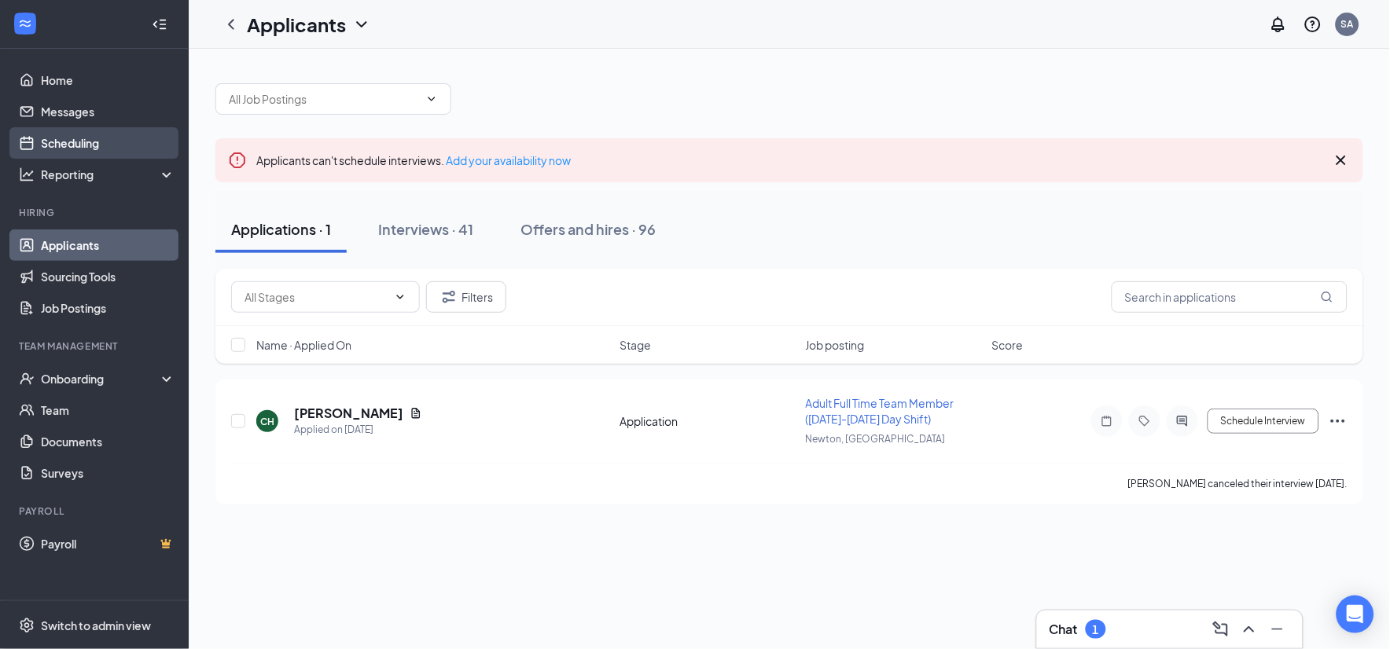 The width and height of the screenshot is (1390, 649). What do you see at coordinates (231, 24) in the screenshot?
I see `a: ChevronLeft` at bounding box center [231, 24].